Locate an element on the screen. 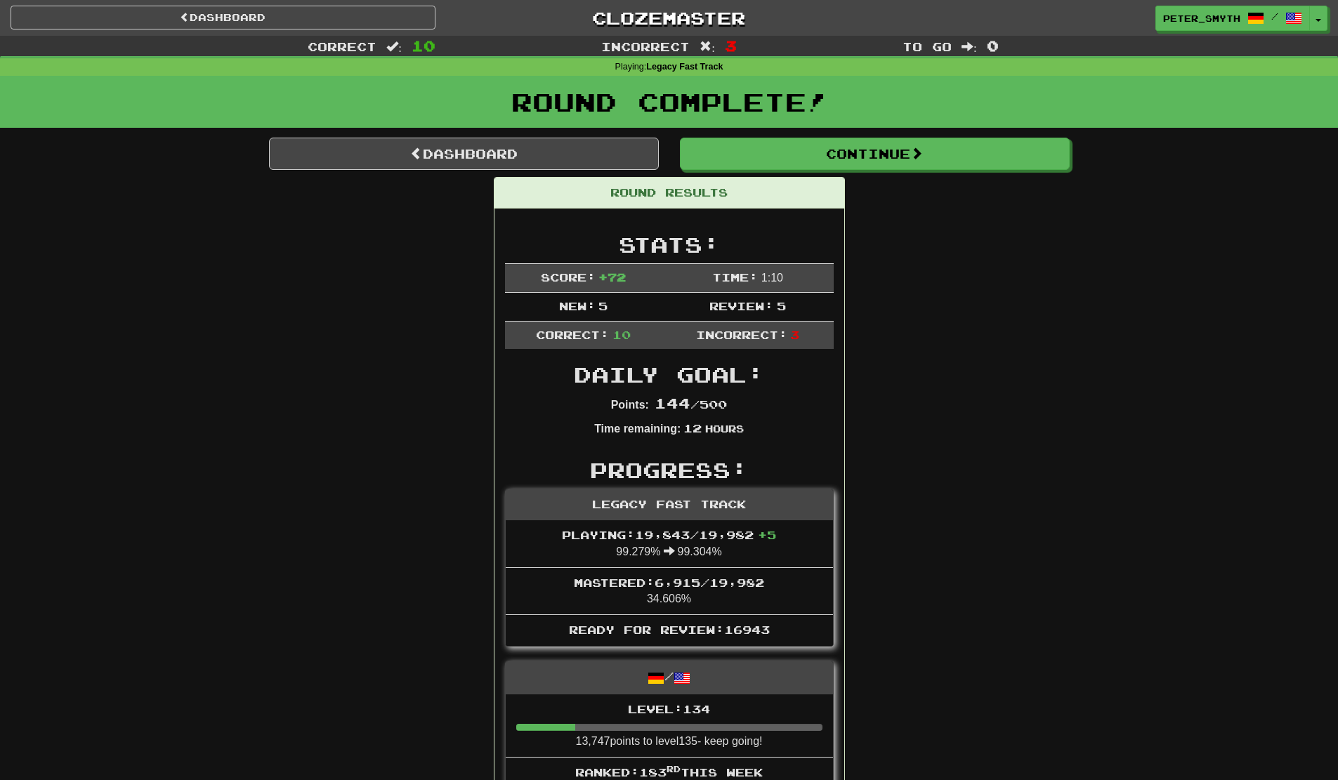 The height and width of the screenshot is (780, 1338). span: Review: is located at coordinates (741, 305).